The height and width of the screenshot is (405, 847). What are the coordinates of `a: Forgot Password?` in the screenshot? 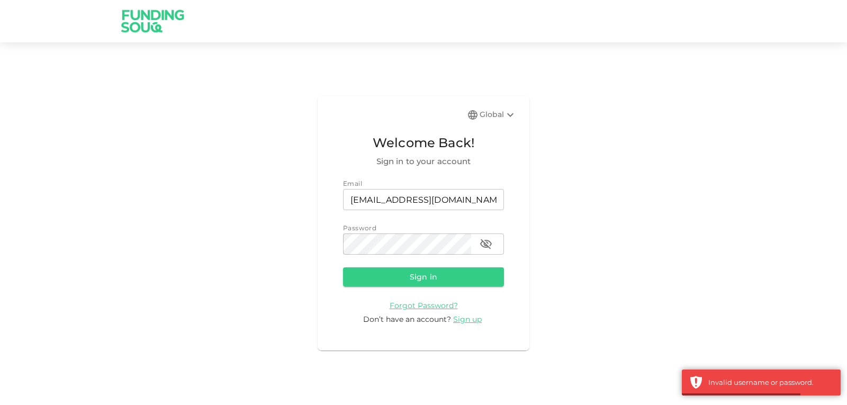 It's located at (423, 305).